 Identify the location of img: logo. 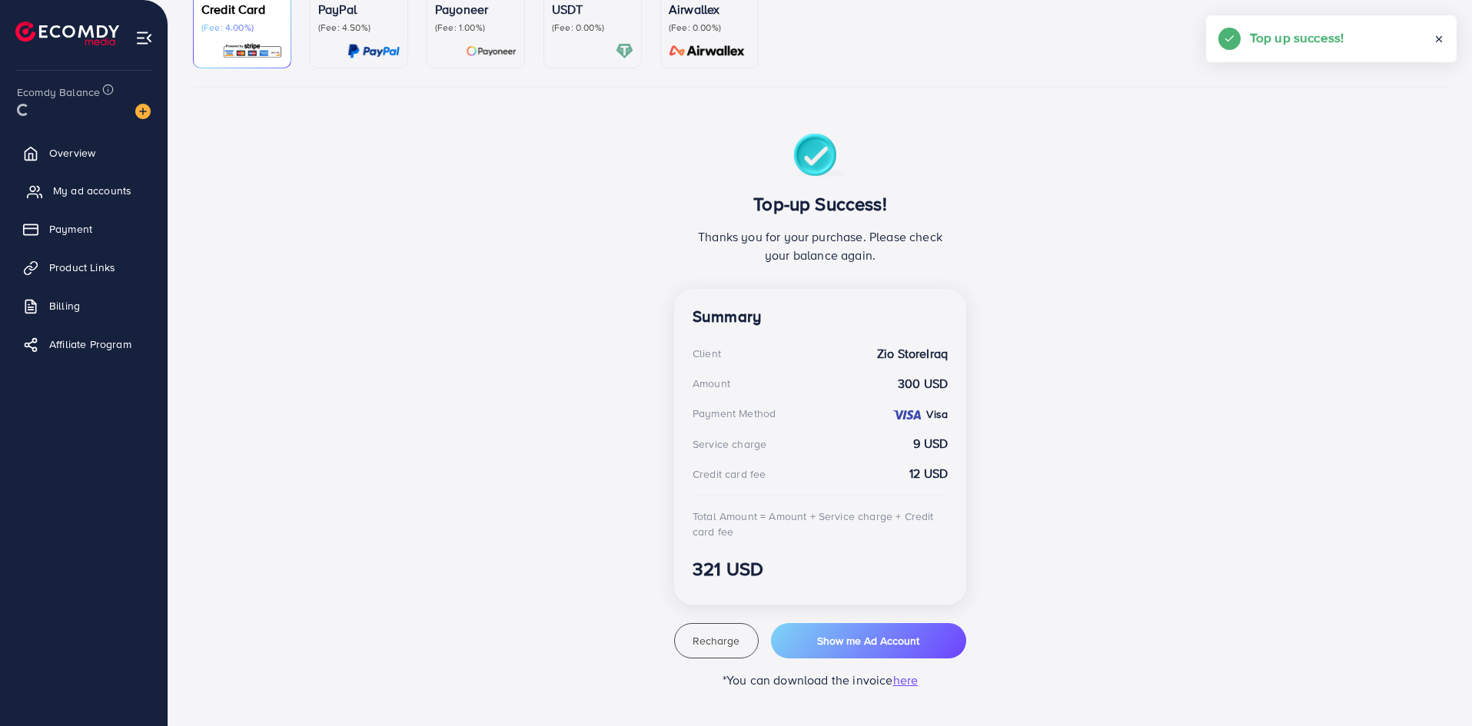
(67, 33).